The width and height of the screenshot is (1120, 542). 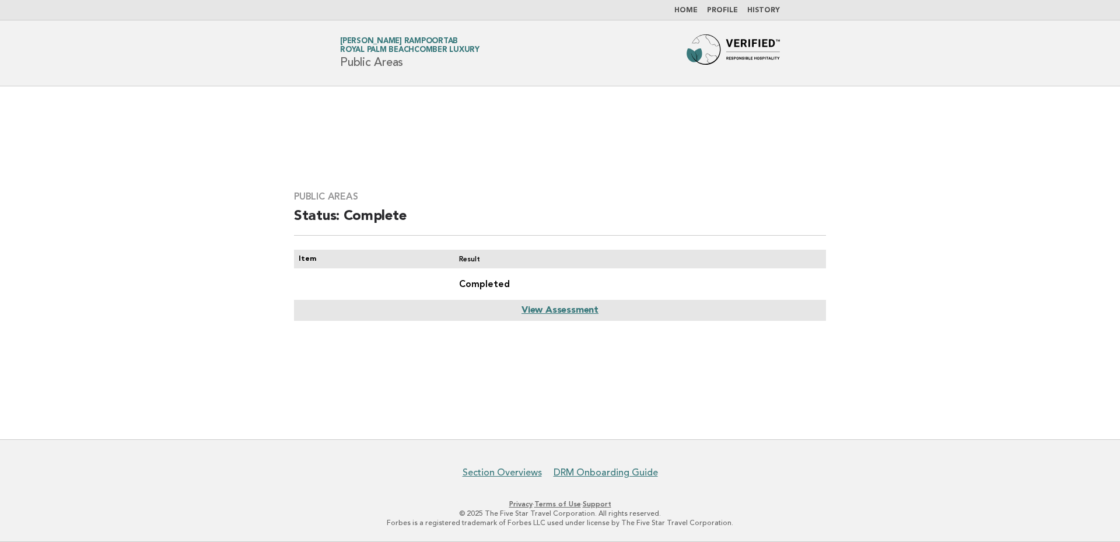 I want to click on a: Section Overviews, so click(x=502, y=472).